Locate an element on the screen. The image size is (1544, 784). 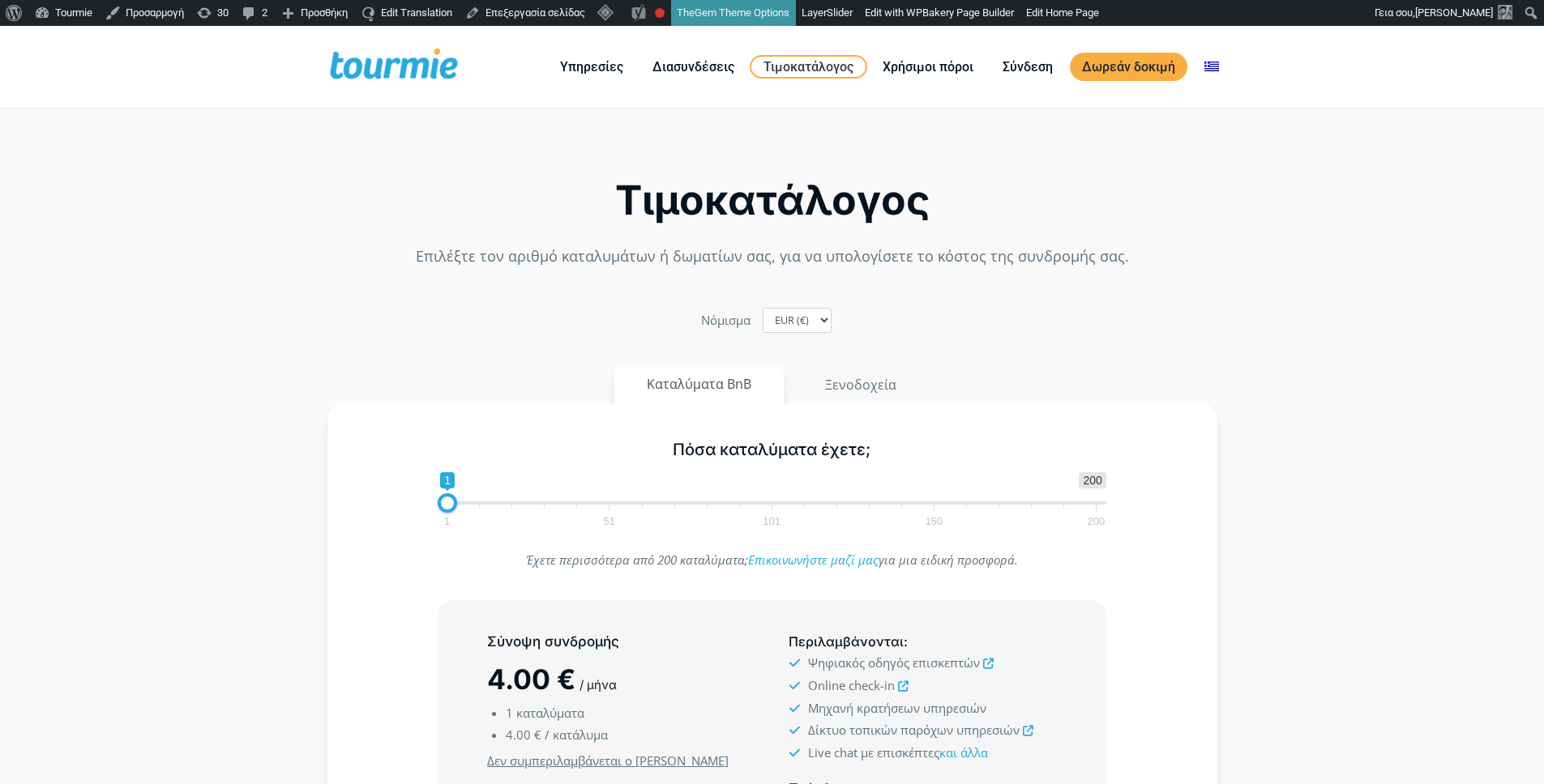
a: Σύνδεση is located at coordinates (1028, 66).